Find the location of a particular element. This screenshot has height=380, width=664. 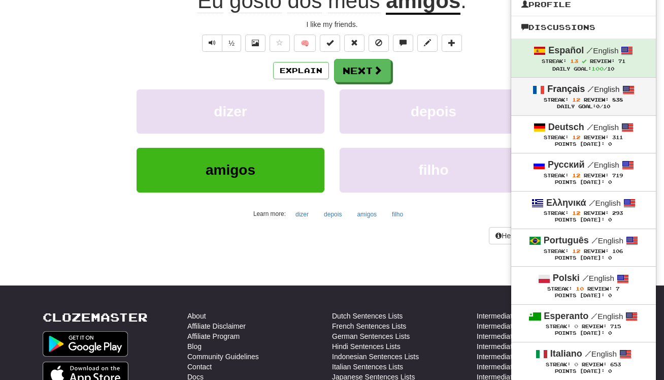

a: Intermediate Dutch Resources is located at coordinates (524, 326).